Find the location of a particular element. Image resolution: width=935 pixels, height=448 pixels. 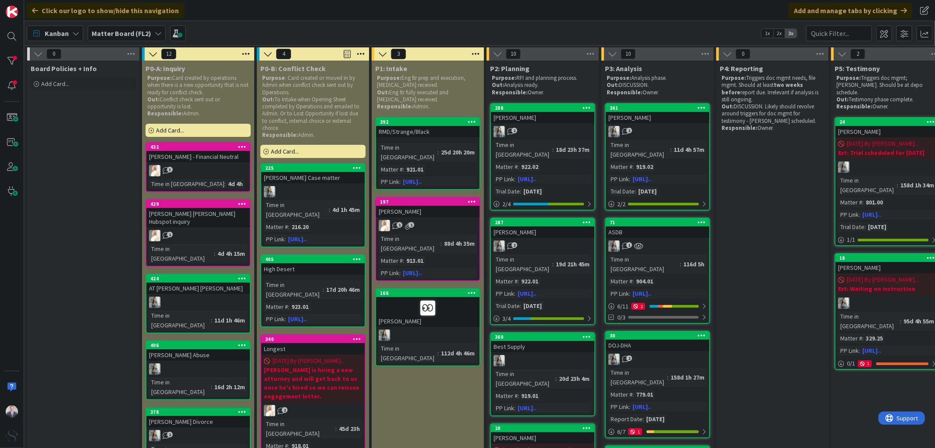

div: 360Best Supply is located at coordinates (543, 342).